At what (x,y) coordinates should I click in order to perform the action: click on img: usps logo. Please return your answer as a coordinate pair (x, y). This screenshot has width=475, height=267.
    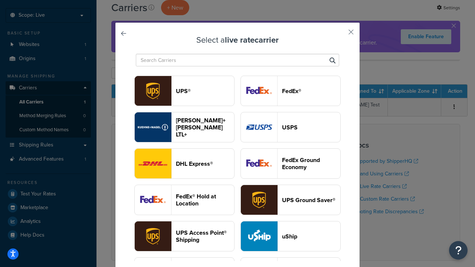
    Looking at the image, I should click on (259, 127).